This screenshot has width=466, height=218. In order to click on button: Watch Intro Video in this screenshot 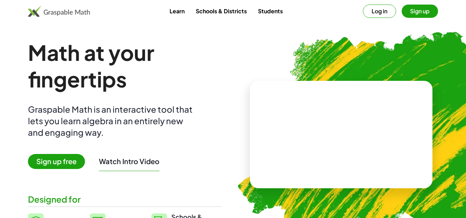, I will do `click(129, 161)`.